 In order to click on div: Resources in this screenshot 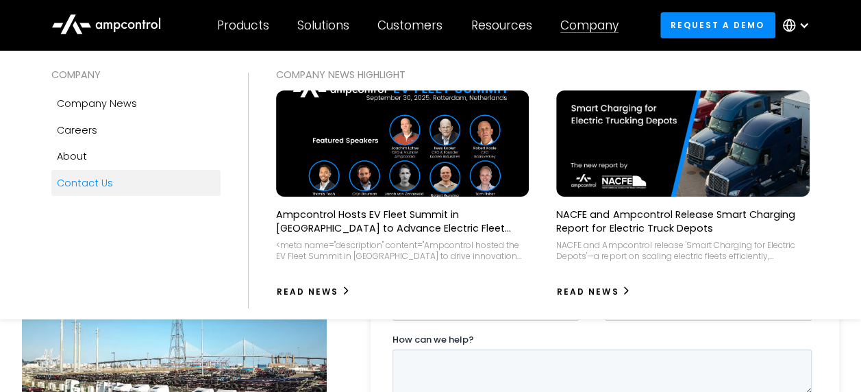, I will do `click(500, 25)`.